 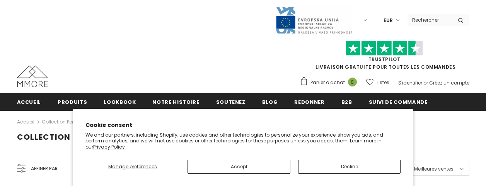 What do you see at coordinates (384, 59) in the screenshot?
I see `a: TrustPilot` at bounding box center [384, 59].